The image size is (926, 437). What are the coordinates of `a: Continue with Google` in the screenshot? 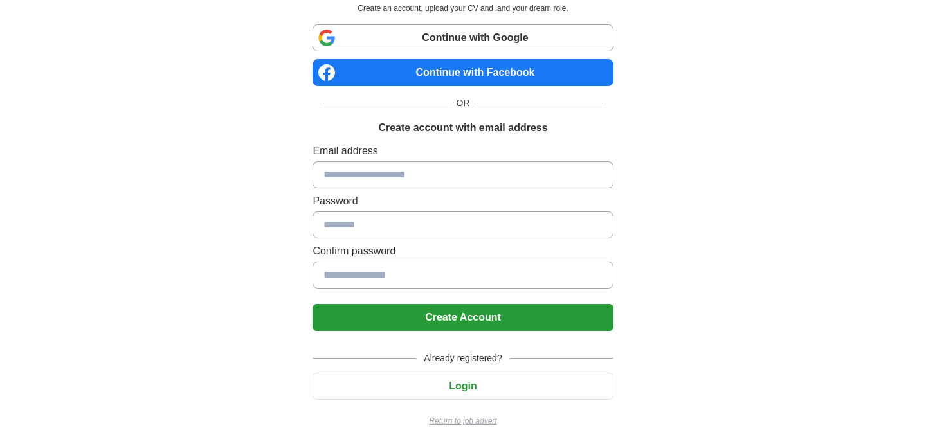 It's located at (462, 38).